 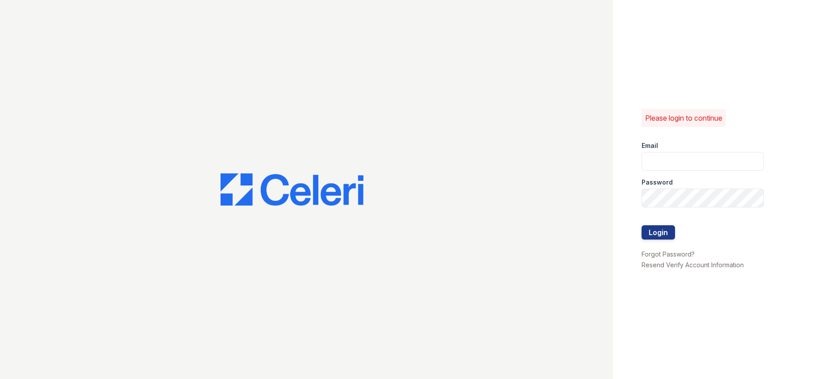 I want to click on img: CE_Logo_Blue-a8612792a0a2168367f1c8372b55b34899dd931a85d93a1a3d3e32e68fde9ad4.png, so click(x=292, y=189).